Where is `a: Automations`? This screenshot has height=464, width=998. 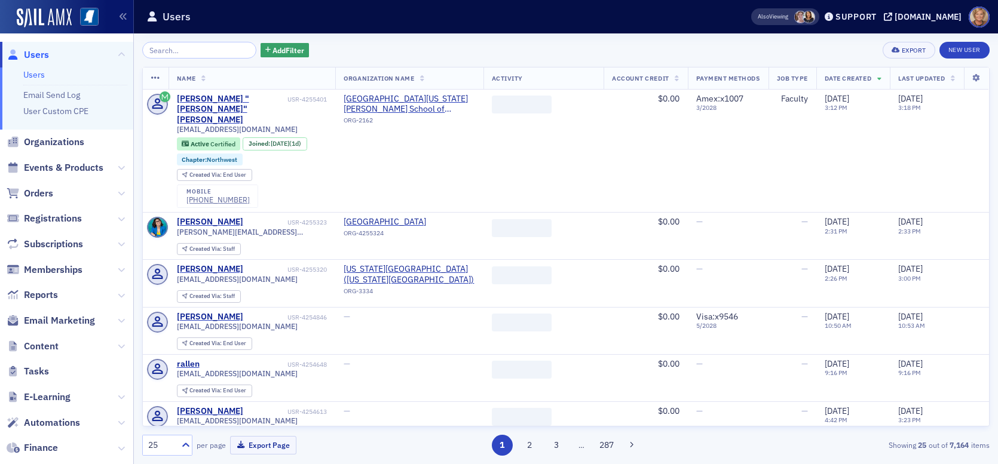
a: Automations is located at coordinates (43, 423).